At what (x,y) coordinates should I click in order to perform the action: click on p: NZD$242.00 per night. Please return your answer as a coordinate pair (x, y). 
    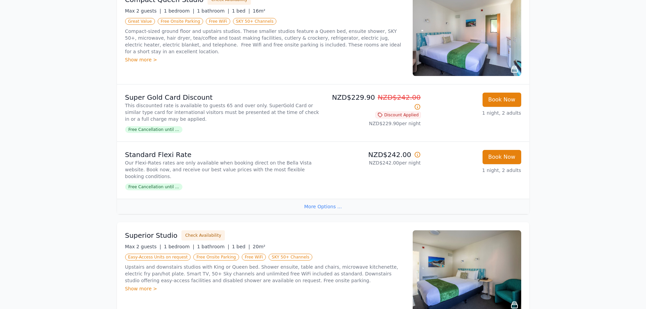
    Looking at the image, I should click on (373, 163).